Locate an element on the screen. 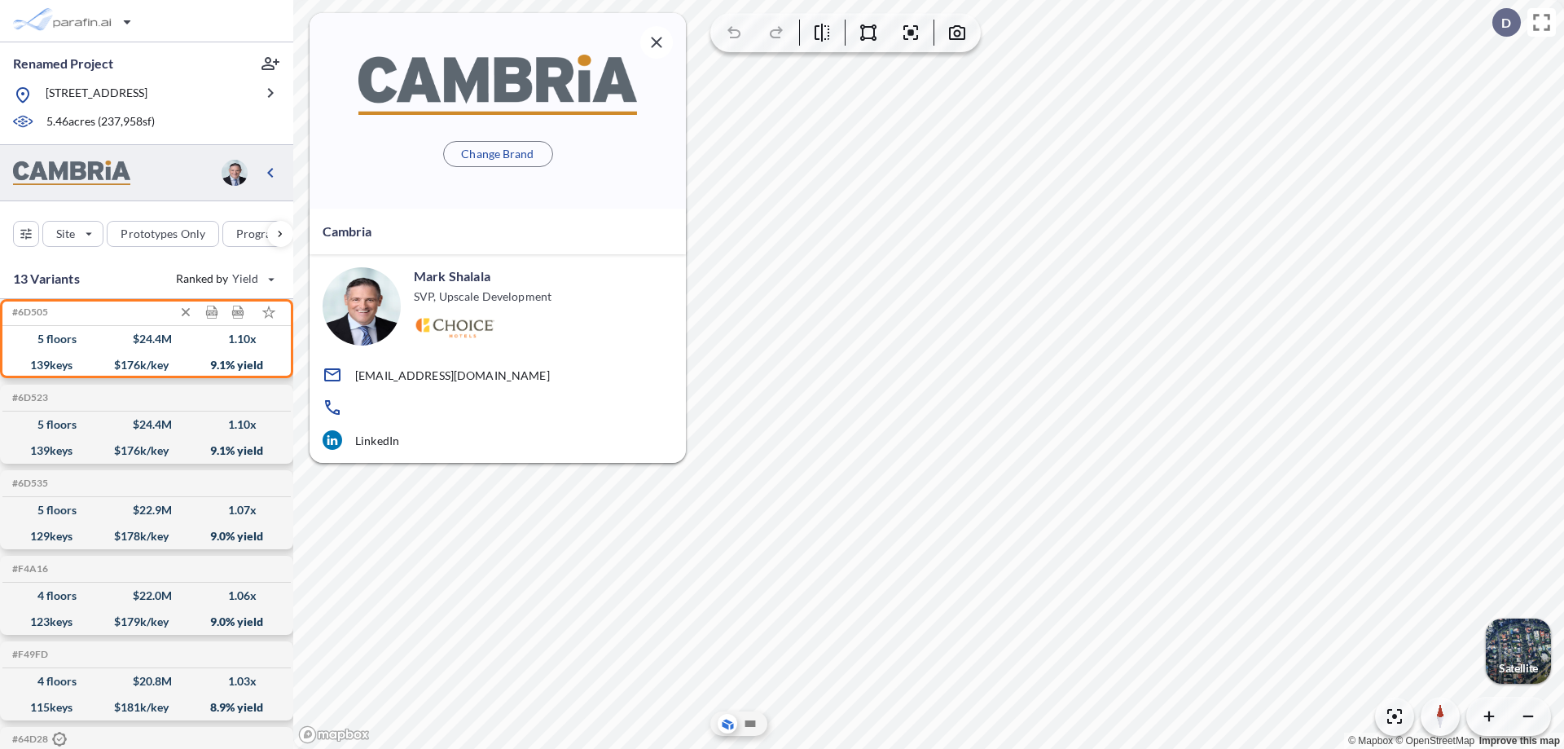  p: Change Brand is located at coordinates (497, 154).